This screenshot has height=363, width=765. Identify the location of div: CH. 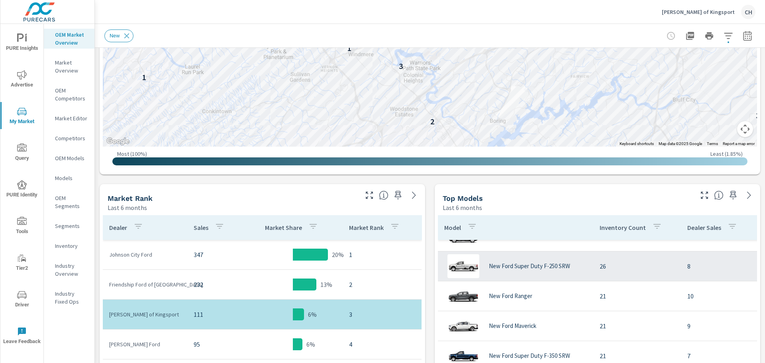
(749, 12).